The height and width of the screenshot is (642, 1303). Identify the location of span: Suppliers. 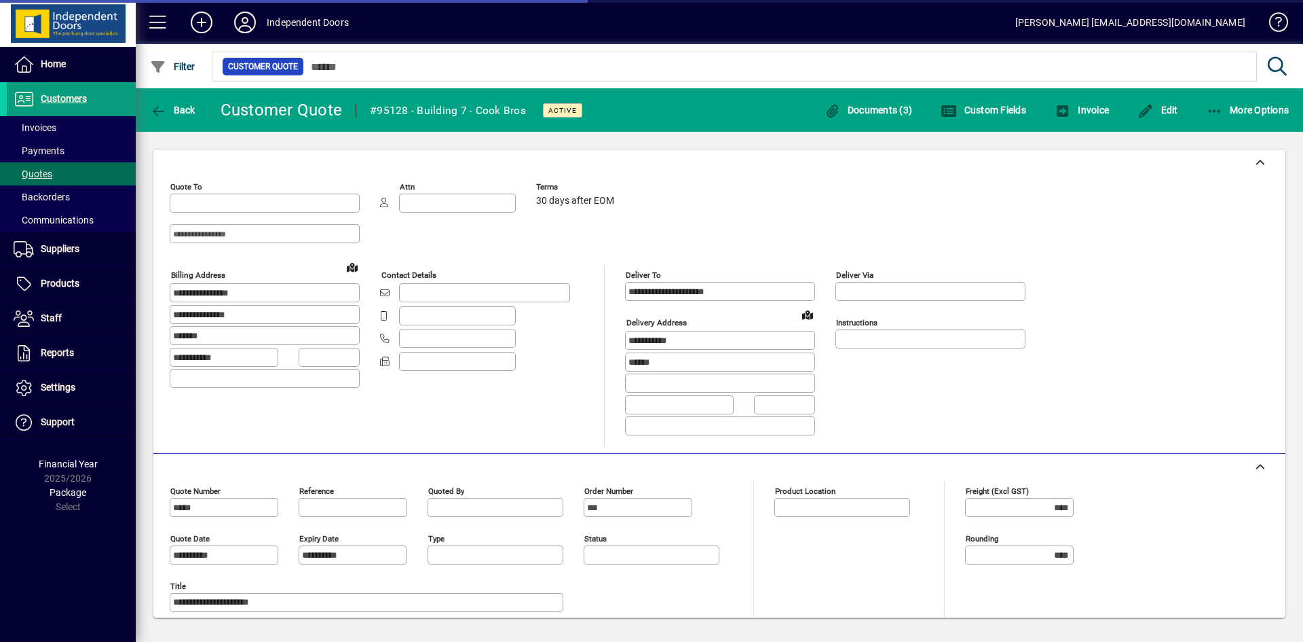
(60, 248).